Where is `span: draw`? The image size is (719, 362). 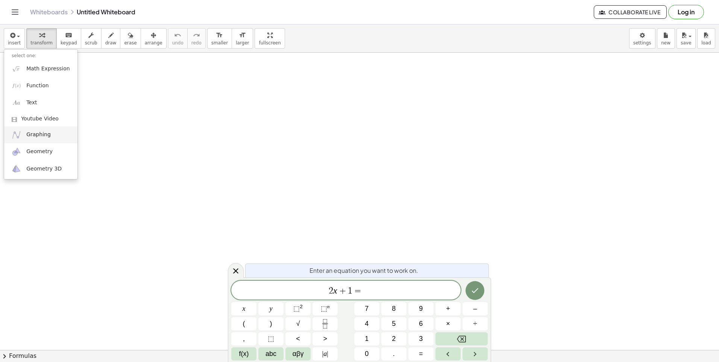 span: draw is located at coordinates (111, 43).